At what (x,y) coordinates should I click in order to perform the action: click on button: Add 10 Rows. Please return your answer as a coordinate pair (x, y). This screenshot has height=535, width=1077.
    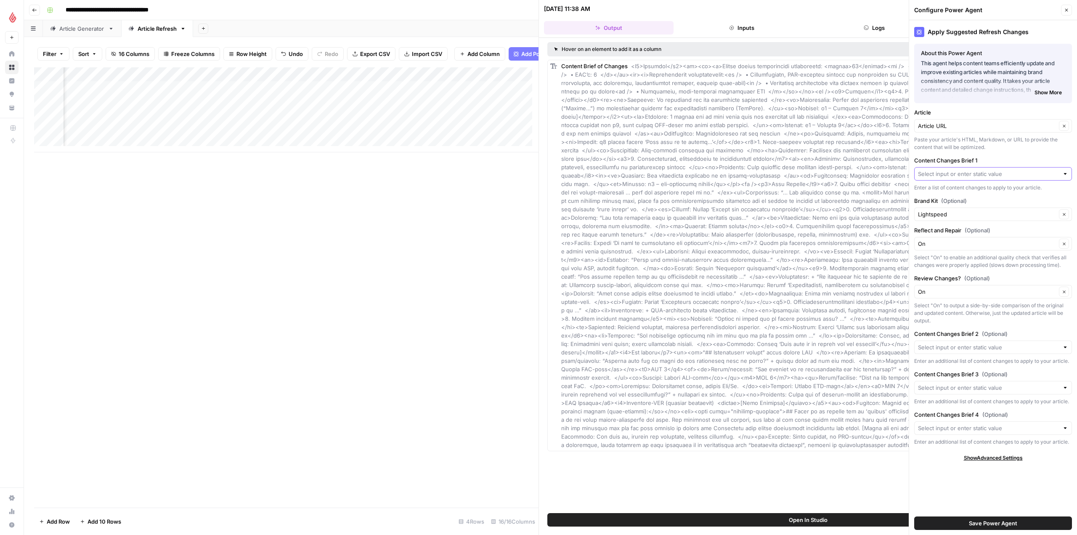
    Looking at the image, I should click on (101, 521).